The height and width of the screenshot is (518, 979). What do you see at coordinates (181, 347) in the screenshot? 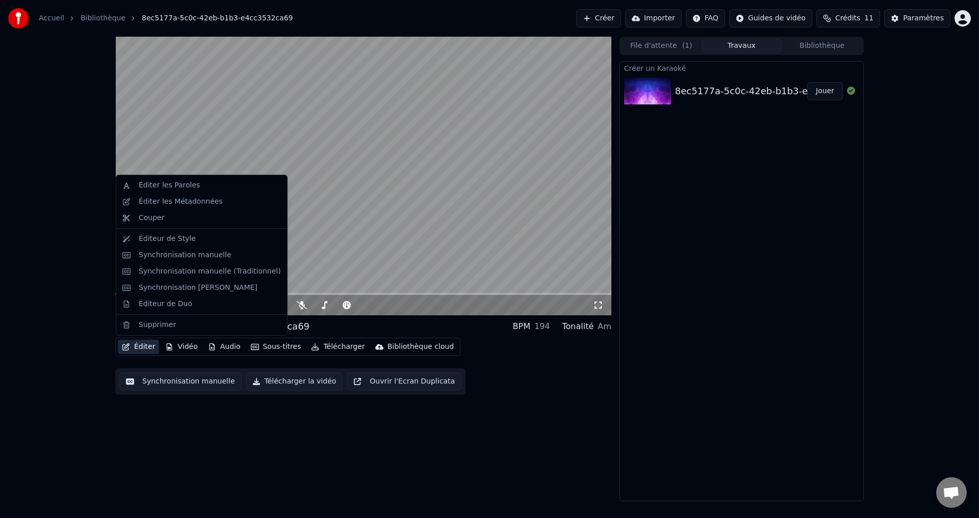
I see `button: Vidéo` at bounding box center [181, 347].